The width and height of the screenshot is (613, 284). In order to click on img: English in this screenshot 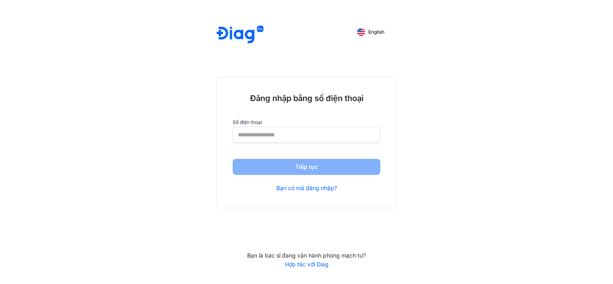, I will do `click(361, 32)`.